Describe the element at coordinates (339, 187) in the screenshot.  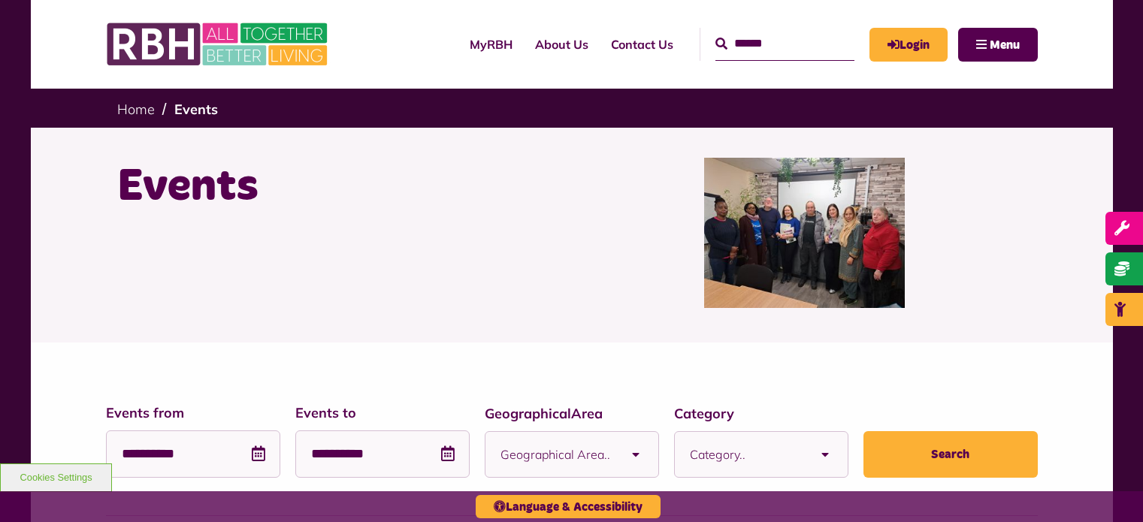
I see `h1: Events` at that location.